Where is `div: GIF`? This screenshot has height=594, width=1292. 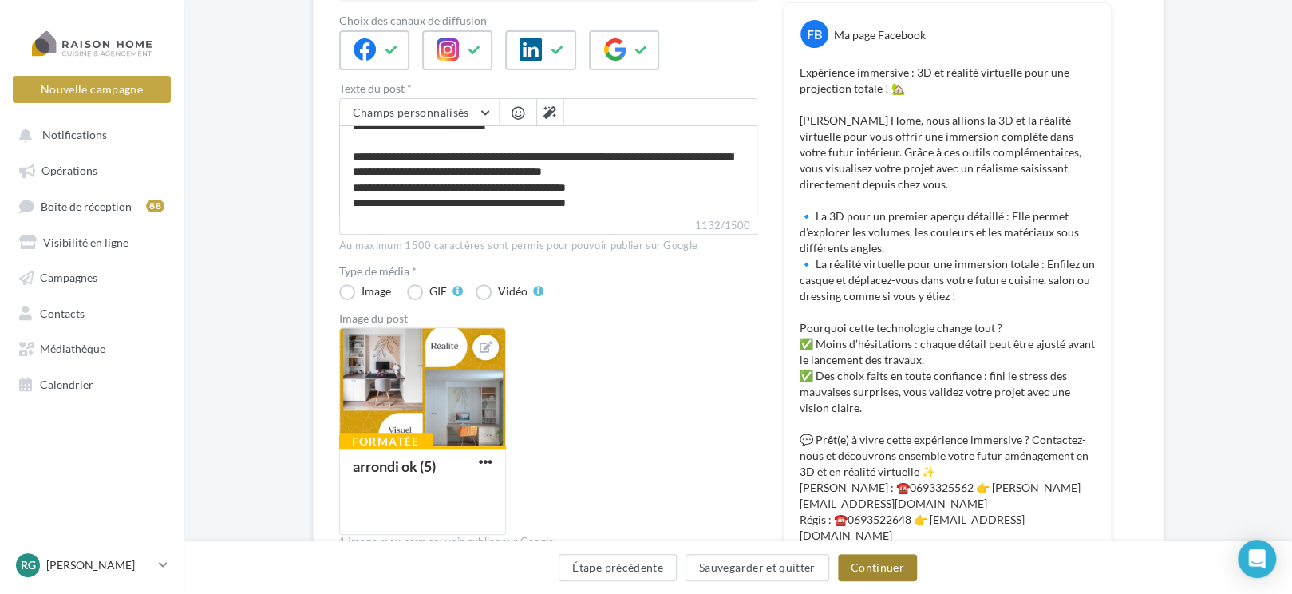
div: GIF is located at coordinates (438, 291).